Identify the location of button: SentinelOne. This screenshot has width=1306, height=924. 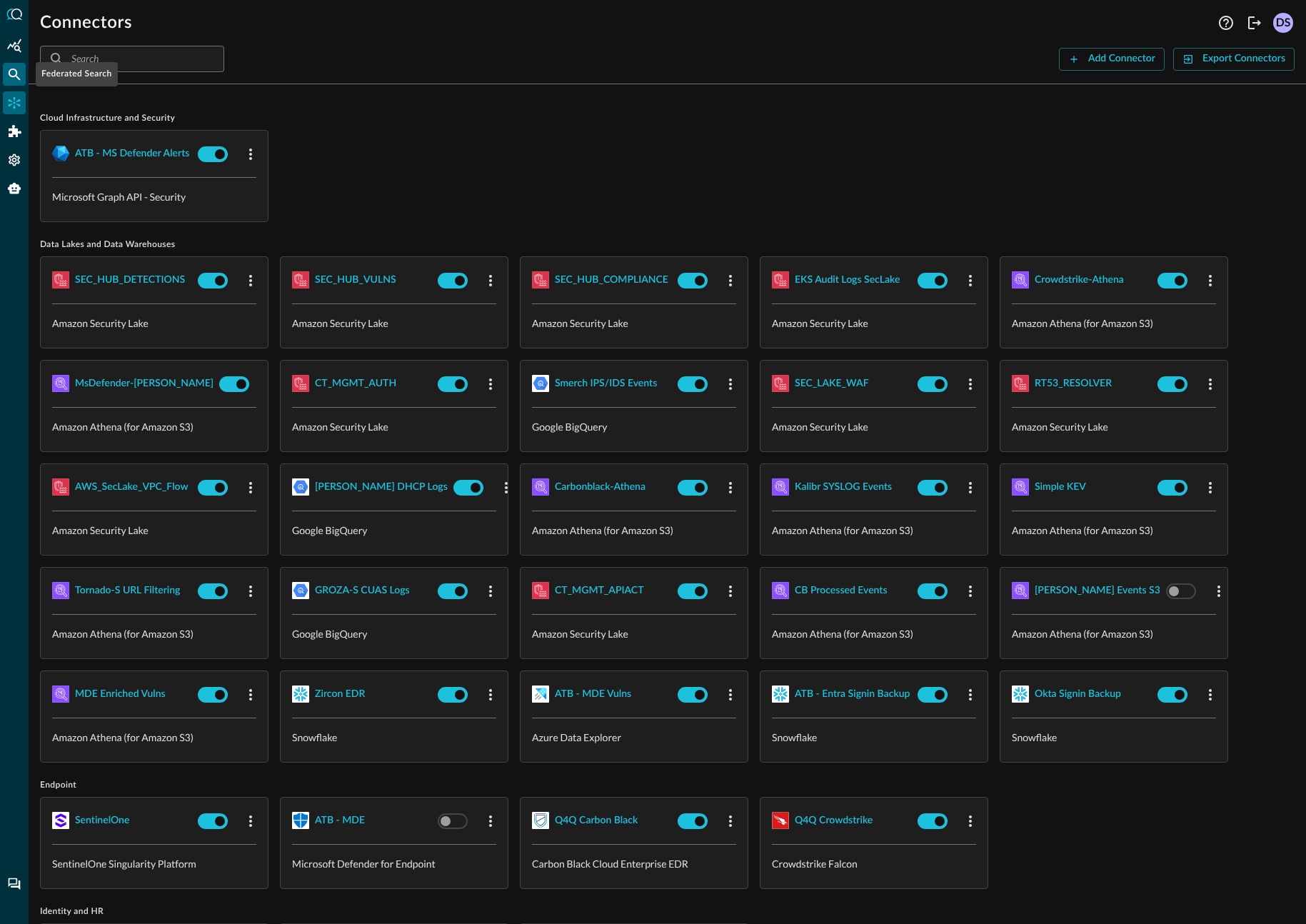
(102, 821).